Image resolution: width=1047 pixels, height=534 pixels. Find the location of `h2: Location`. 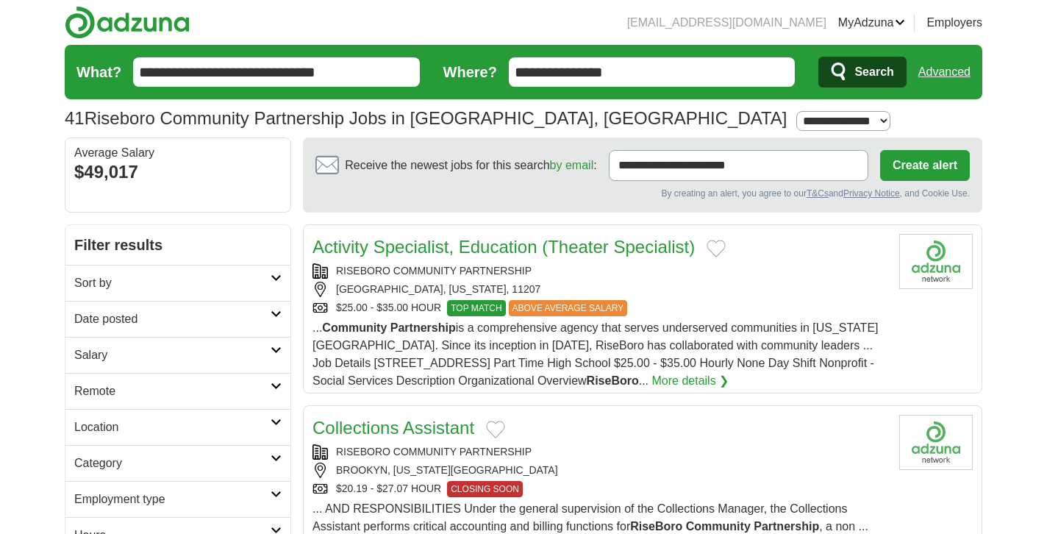

h2: Location is located at coordinates (172, 427).